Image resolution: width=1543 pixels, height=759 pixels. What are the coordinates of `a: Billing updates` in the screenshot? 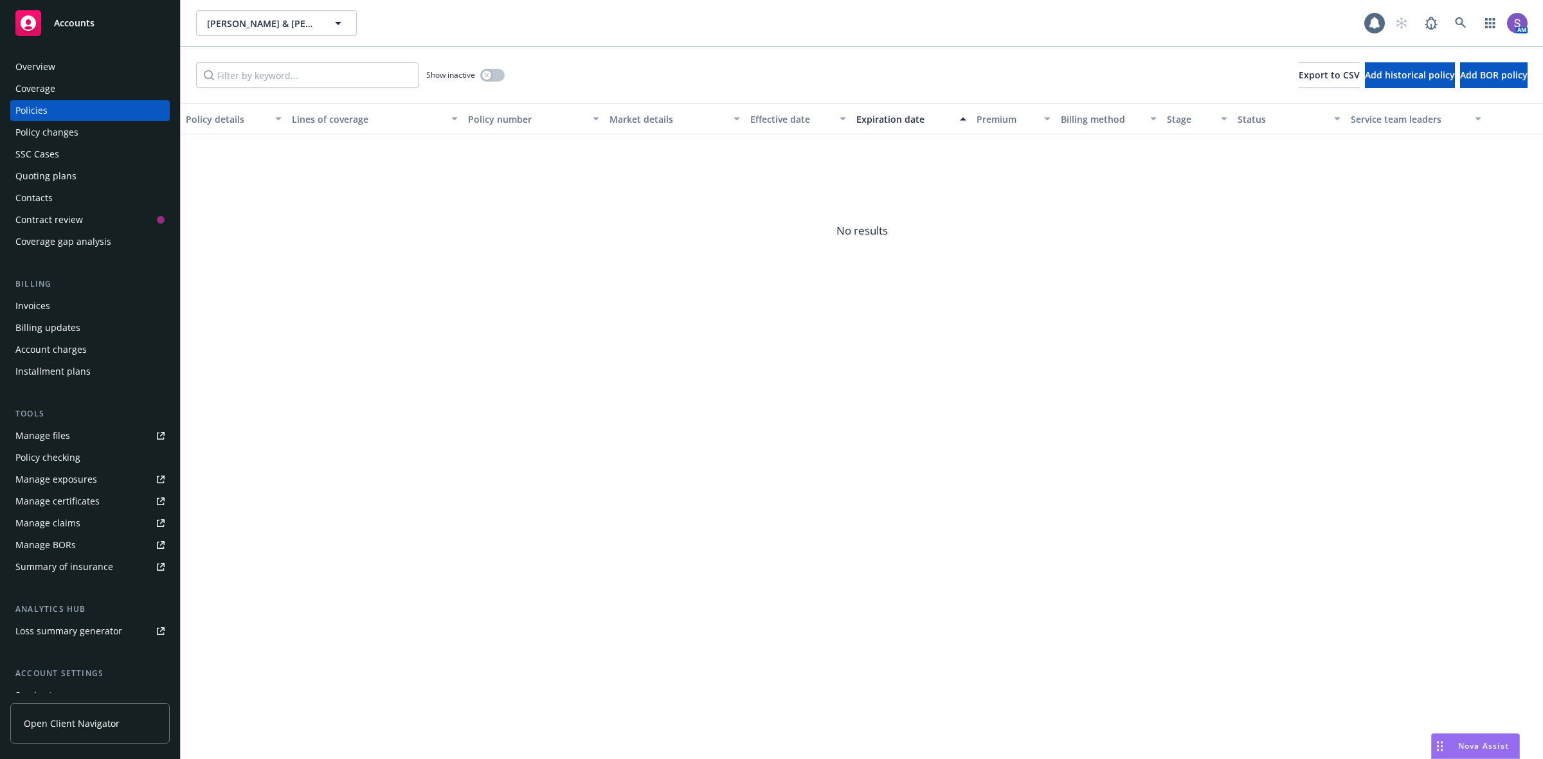 It's located at (90, 328).